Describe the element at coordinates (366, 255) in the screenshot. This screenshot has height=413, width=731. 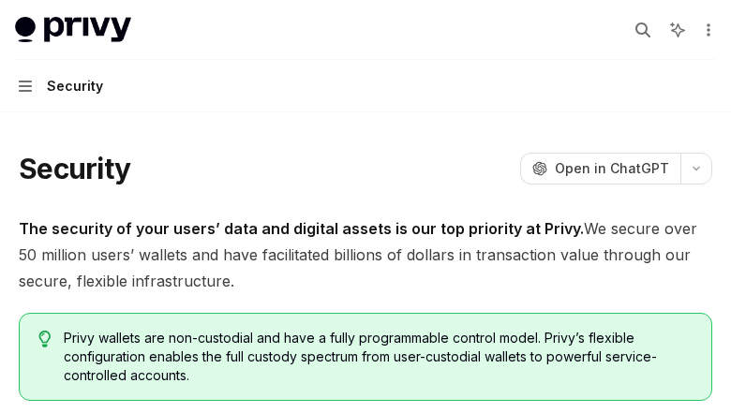
I see `span: We secure over 50 million users’ wallets and have facilitated billions of dollars in transaction ...` at that location.